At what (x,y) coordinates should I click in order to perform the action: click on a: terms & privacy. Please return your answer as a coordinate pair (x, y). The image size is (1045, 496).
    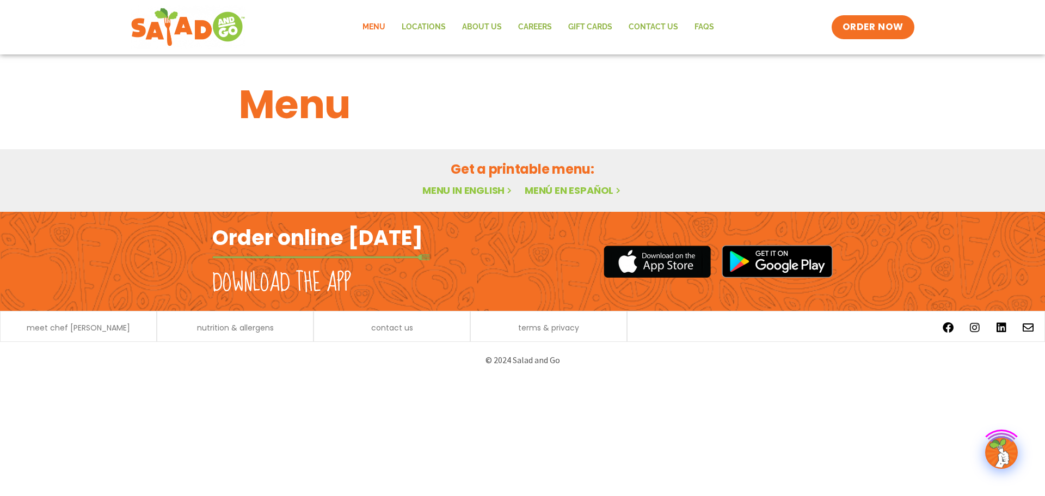
    Looking at the image, I should click on (549, 328).